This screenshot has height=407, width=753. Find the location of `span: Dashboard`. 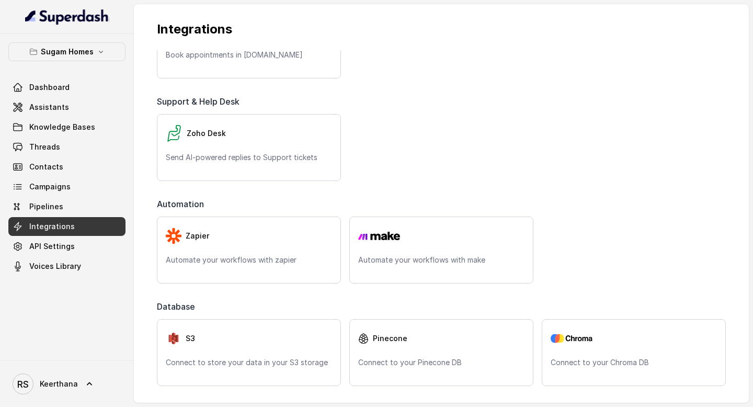

span: Dashboard is located at coordinates (49, 87).